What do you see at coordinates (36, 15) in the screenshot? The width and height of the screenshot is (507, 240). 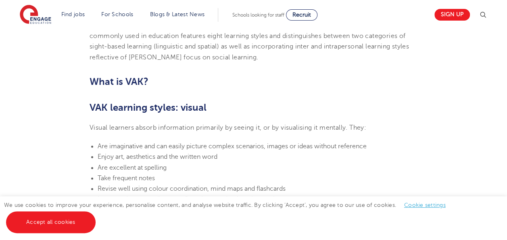 I see `img: Engage Education` at bounding box center [36, 15].